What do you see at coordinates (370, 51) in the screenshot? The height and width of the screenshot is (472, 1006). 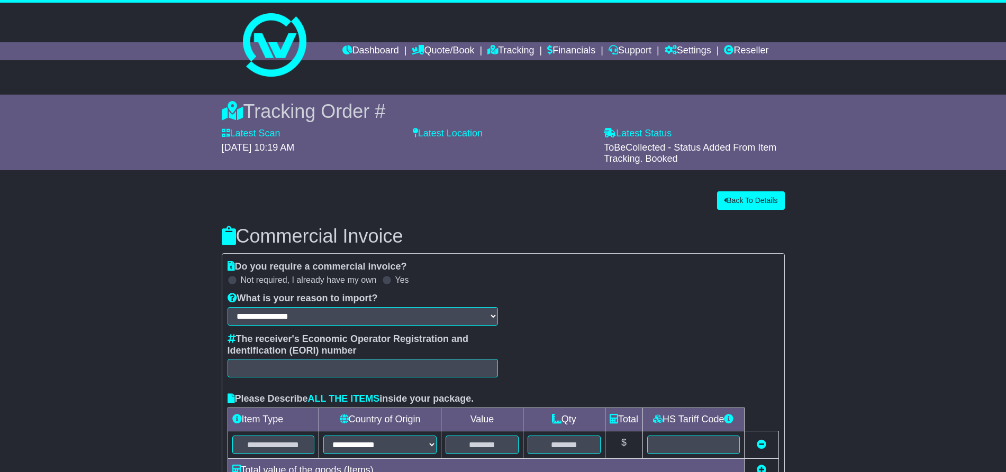 I see `a: Dashboard` at bounding box center [370, 51].